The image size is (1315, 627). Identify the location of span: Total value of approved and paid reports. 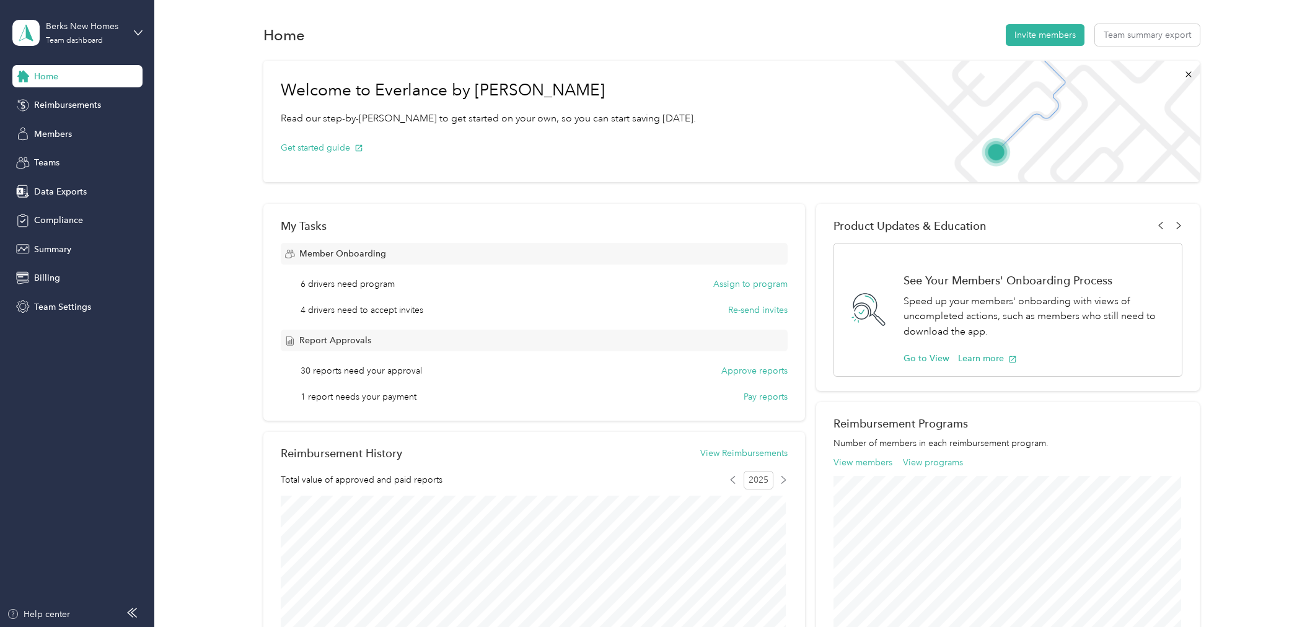
(361, 480).